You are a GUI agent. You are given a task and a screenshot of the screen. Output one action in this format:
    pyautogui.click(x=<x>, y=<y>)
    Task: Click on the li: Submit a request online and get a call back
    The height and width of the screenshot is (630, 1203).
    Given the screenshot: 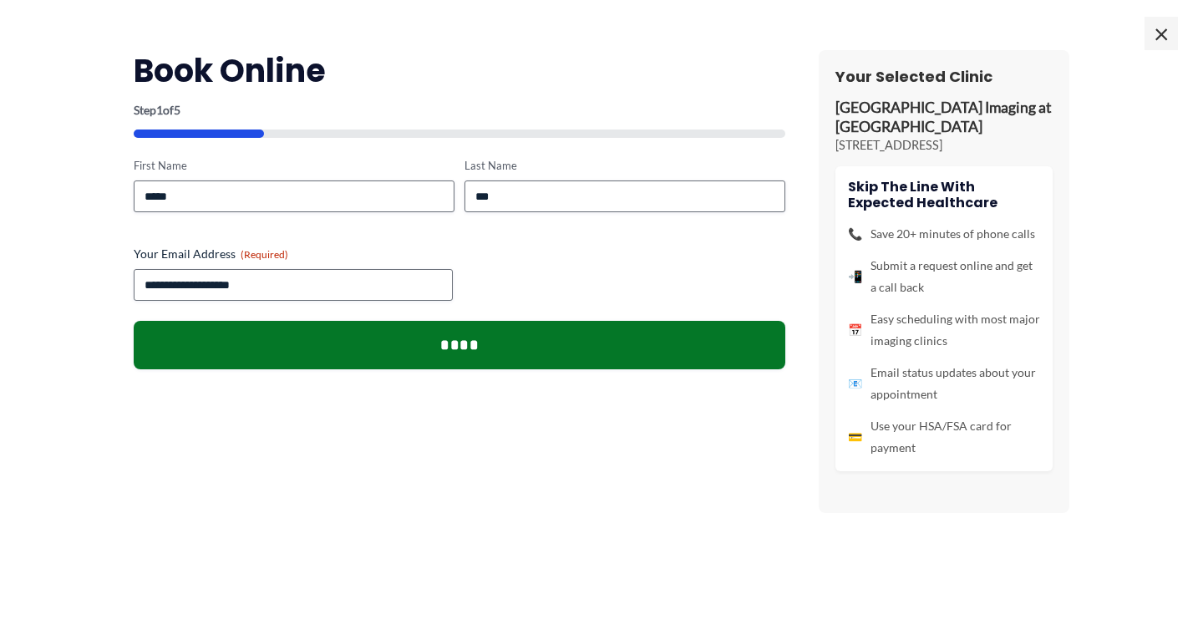 What is the action you would take?
    pyautogui.click(x=944, y=276)
    